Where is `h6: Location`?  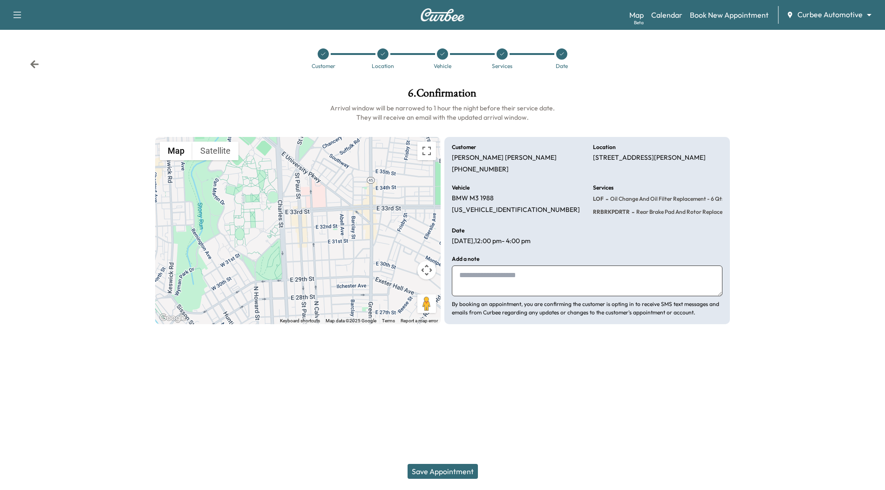 h6: Location is located at coordinates (604, 147).